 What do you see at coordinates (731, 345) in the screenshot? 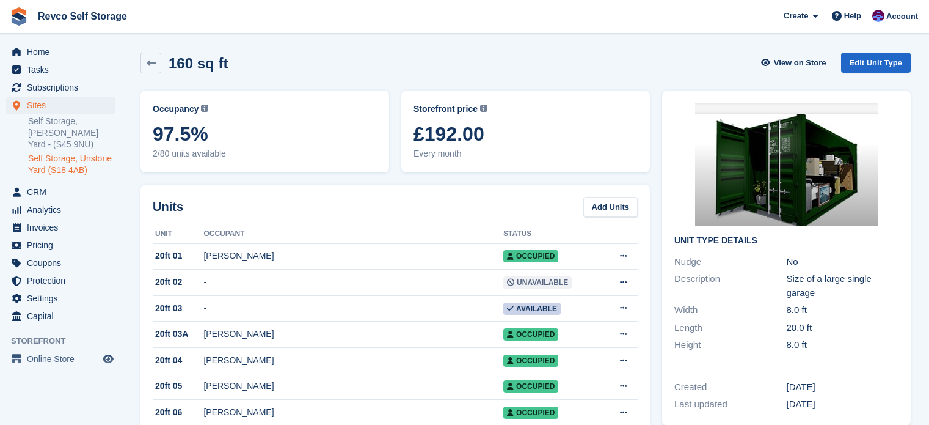
I see `div: Height` at bounding box center [731, 345].